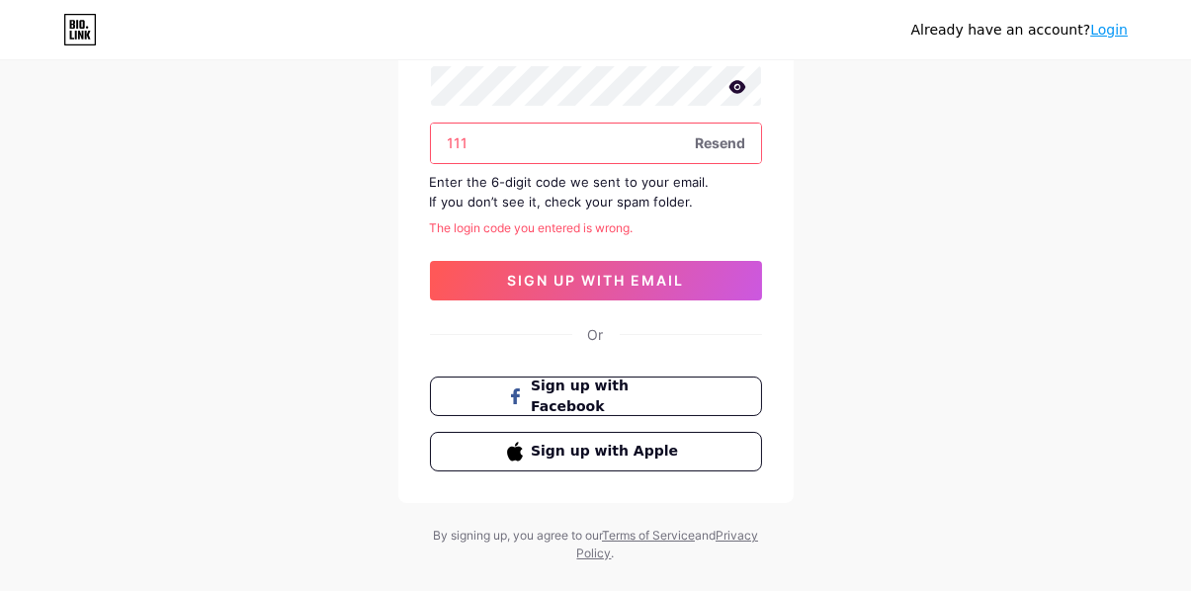  What do you see at coordinates (668, 544) in the screenshot?
I see `a: Privacy Policy` at bounding box center [668, 544].